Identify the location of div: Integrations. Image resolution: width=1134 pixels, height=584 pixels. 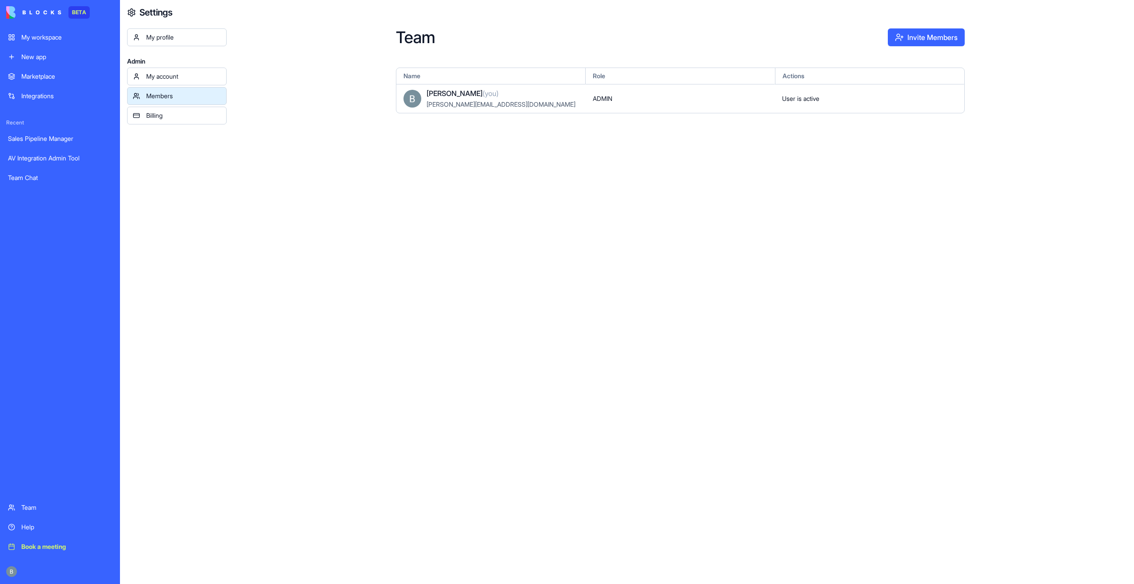
(67, 96).